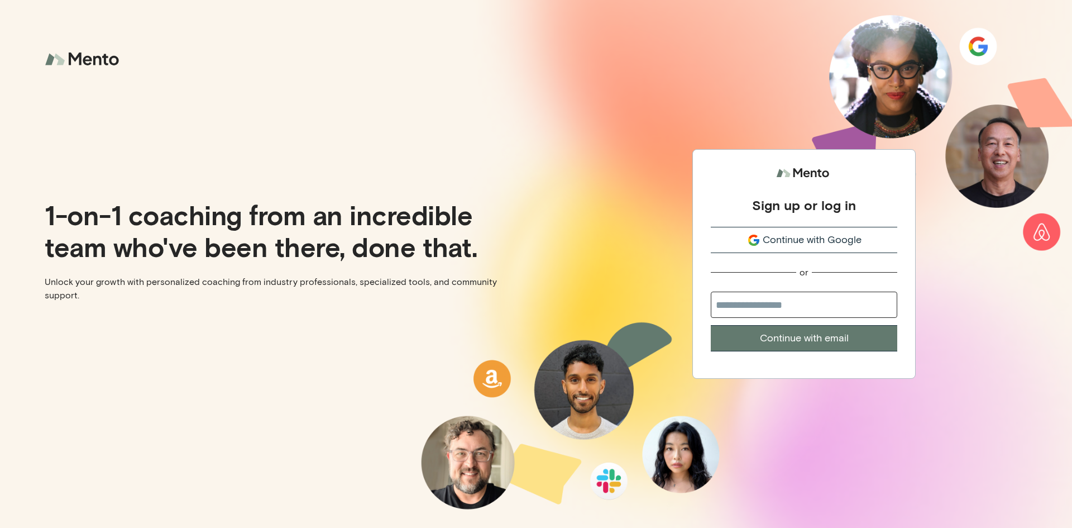 The width and height of the screenshot is (1072, 528). What do you see at coordinates (812, 240) in the screenshot?
I see `span: Continue with Google` at bounding box center [812, 240].